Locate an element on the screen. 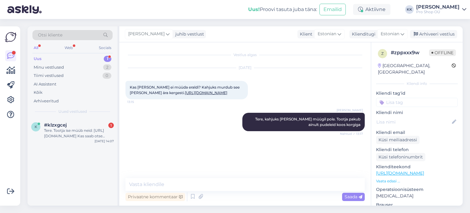 Image resolution: width=470 pixels, height=213 pixels. span: Saada is located at coordinates (353, 196).